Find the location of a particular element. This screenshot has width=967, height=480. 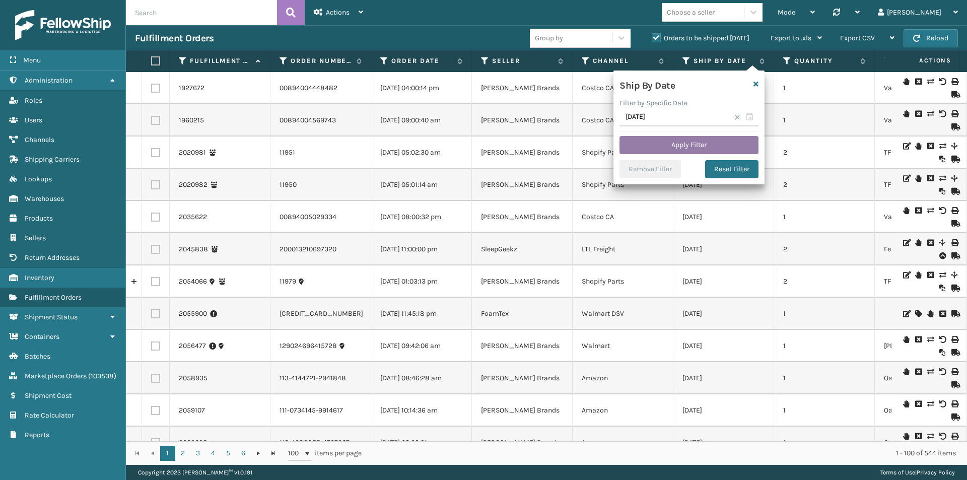

div: Group by is located at coordinates (549, 38).